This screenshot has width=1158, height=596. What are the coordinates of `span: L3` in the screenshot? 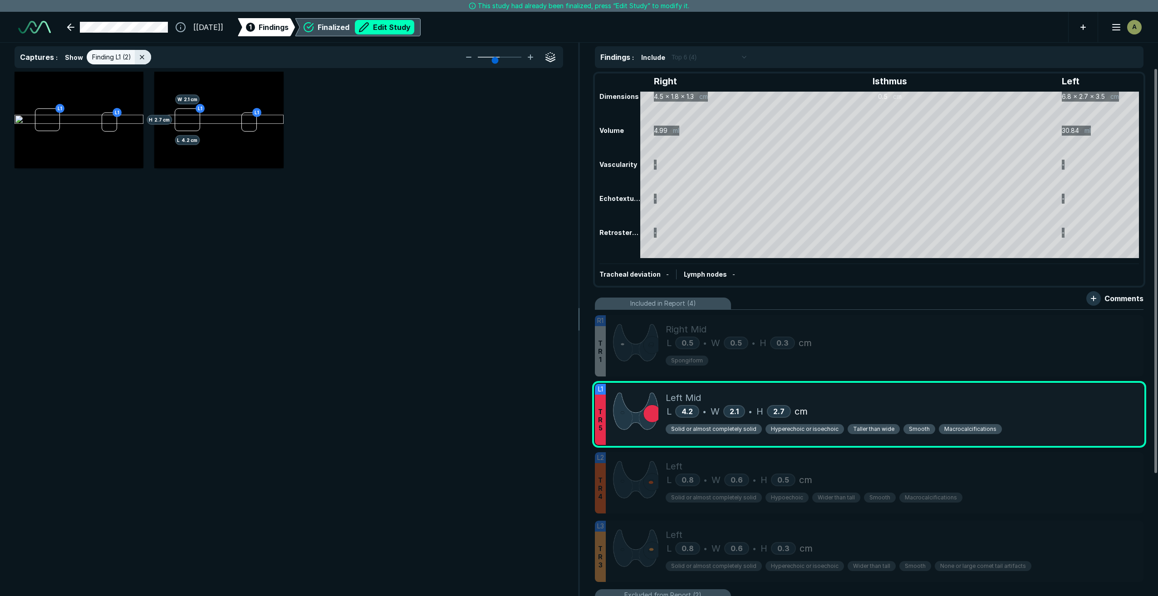 It's located at (600, 526).